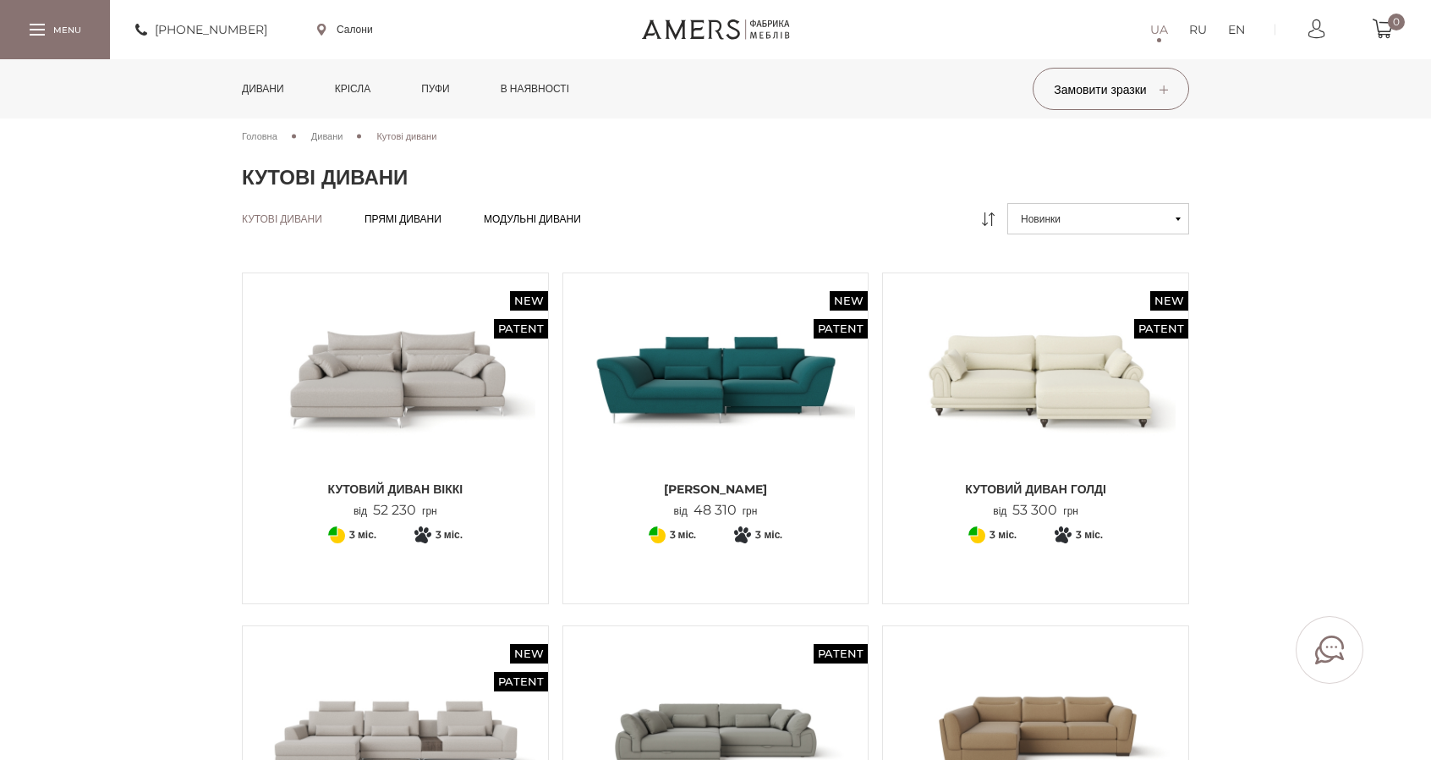  I want to click on span: 48 310, so click(715, 509).